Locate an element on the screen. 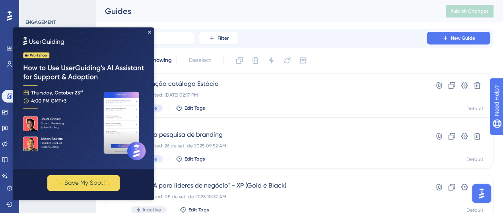 The height and width of the screenshot is (213, 503). span: New Guide is located at coordinates (463, 38).